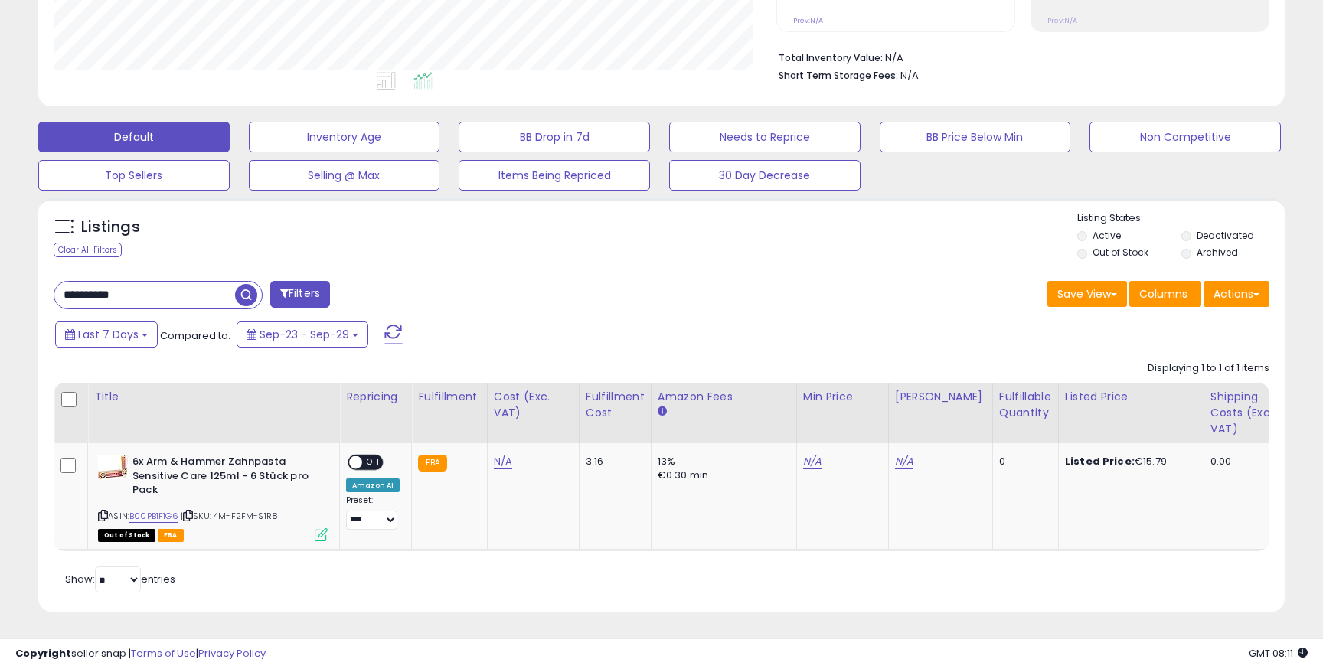  What do you see at coordinates (615, 405) in the screenshot?
I see `div: Fulfillment Cost` at bounding box center [615, 405].